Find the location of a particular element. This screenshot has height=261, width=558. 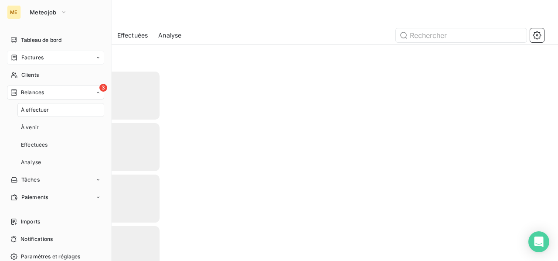

div: ME is located at coordinates (14, 12).